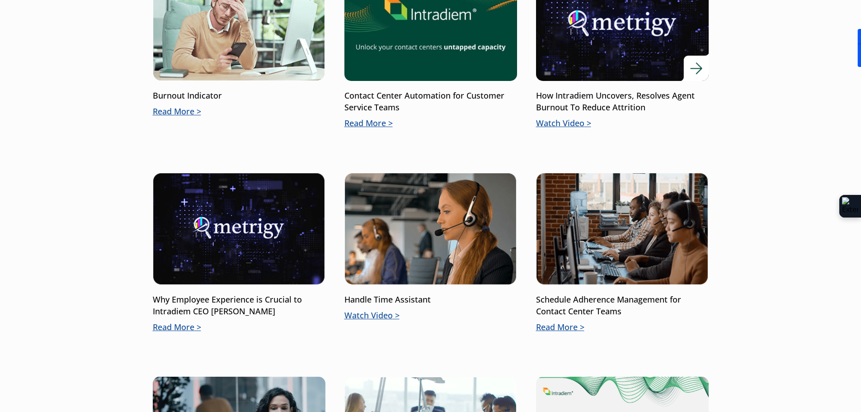  I want to click on p: Burnout Indicator, so click(239, 96).